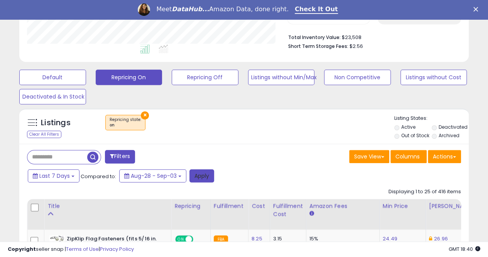  What do you see at coordinates (408, 127) in the screenshot?
I see `label: Active` at bounding box center [408, 127].